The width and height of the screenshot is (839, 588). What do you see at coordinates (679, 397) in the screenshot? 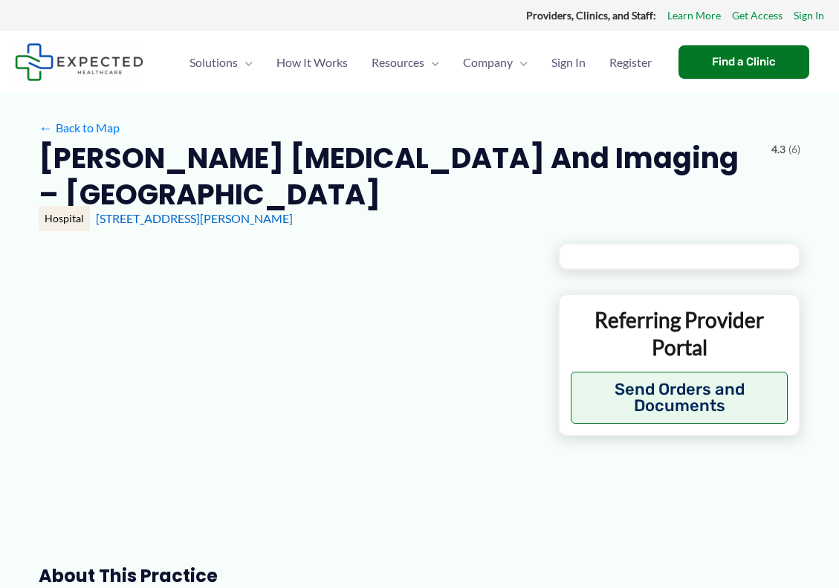
I see `button: Send Orders and Documents` at bounding box center [679, 397].